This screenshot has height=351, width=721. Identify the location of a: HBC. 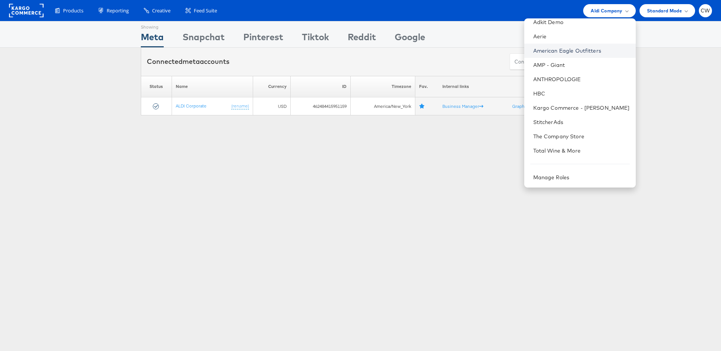
(581, 93).